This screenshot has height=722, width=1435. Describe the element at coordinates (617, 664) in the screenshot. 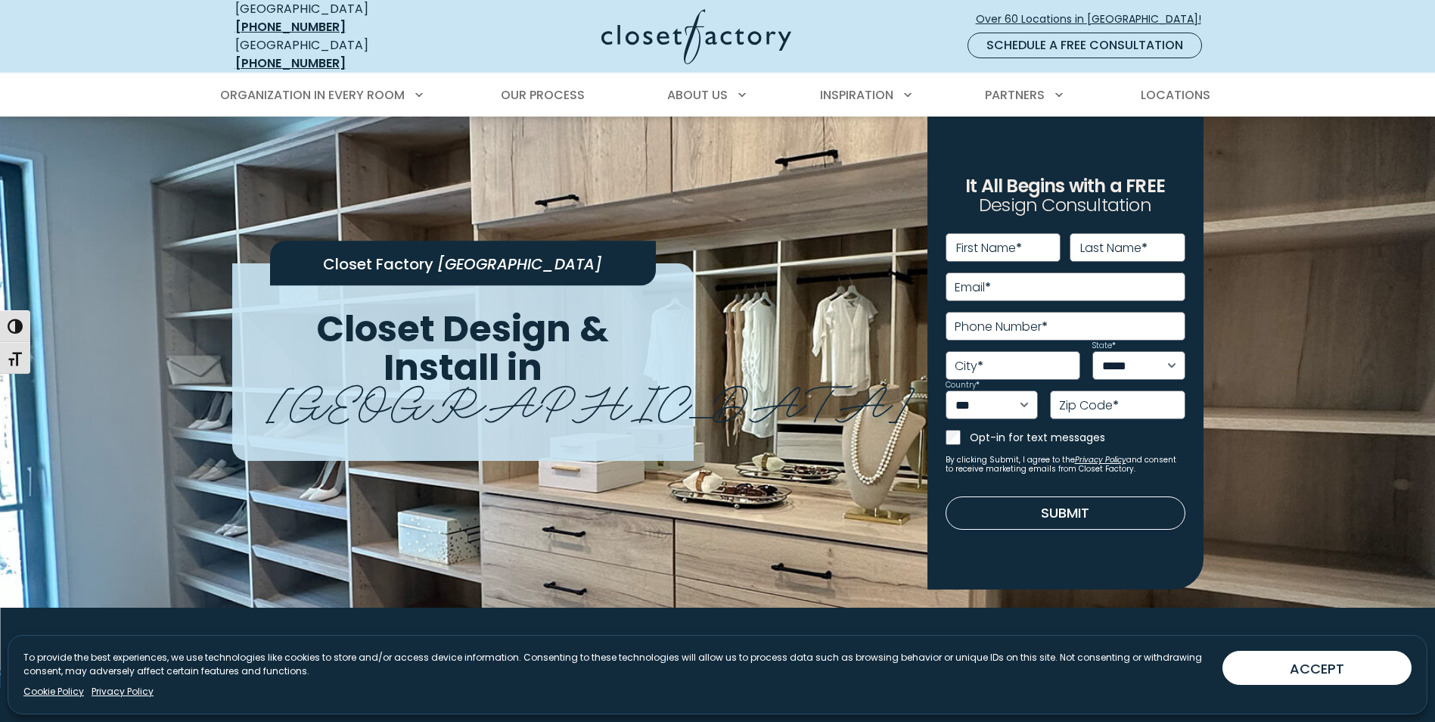

I see `p: To provide the best experiences, we use technologies like cookies to store and/or access device i...` at that location.